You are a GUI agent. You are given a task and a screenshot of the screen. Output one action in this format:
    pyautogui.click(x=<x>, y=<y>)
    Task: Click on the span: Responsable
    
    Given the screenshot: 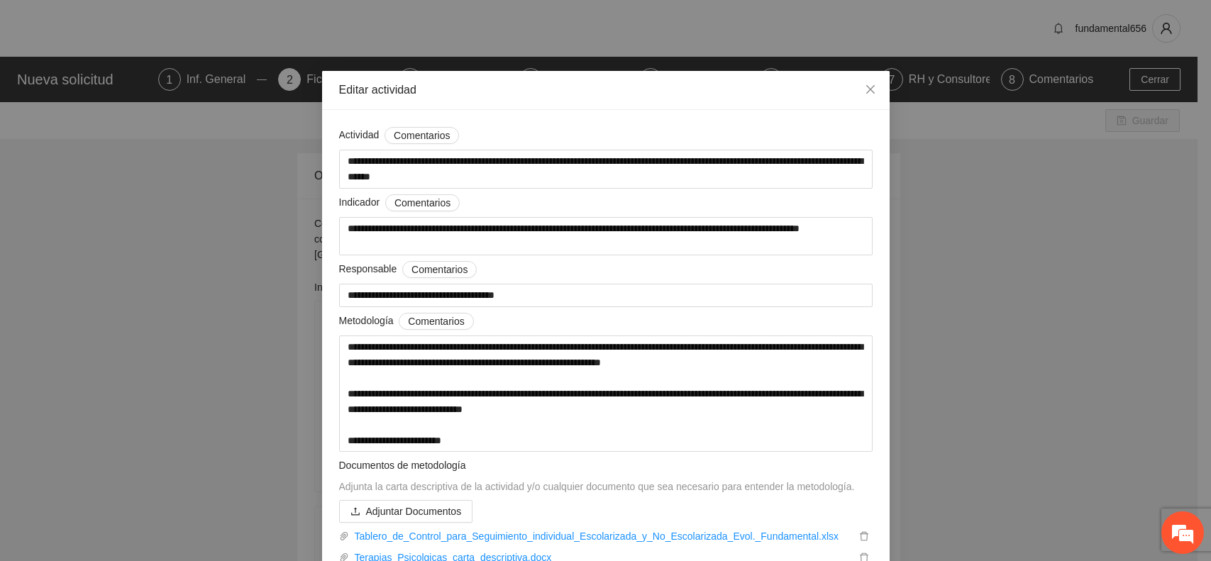 What is the action you would take?
    pyautogui.click(x=408, y=270)
    